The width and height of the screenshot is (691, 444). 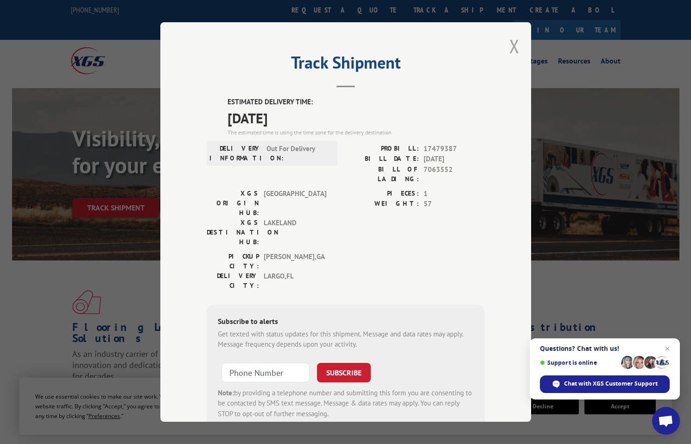 I want to click on div: Open chat, so click(x=666, y=421).